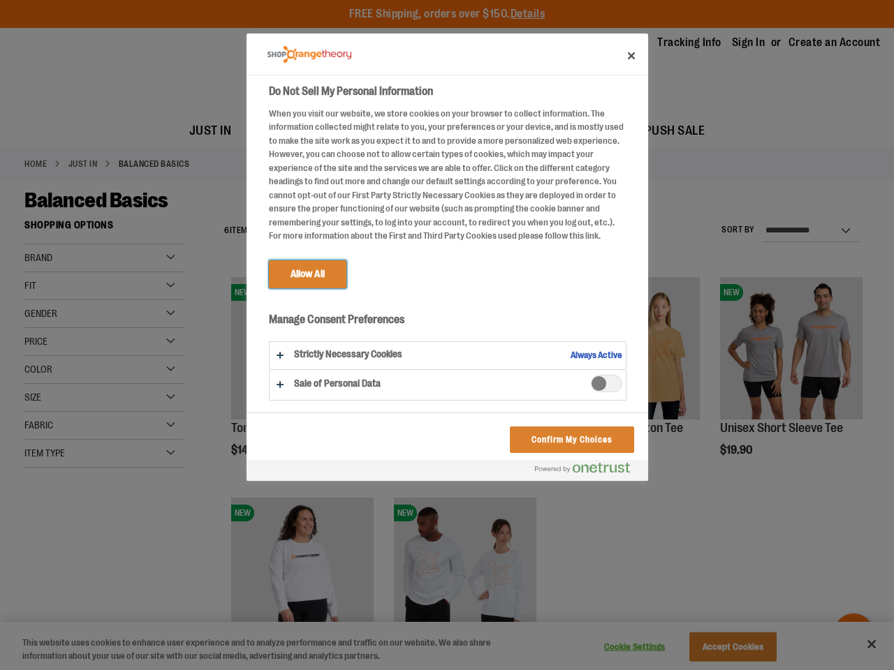 This screenshot has width=894, height=670. Describe the element at coordinates (309, 54) in the screenshot. I see `div: Company Logo` at that location.